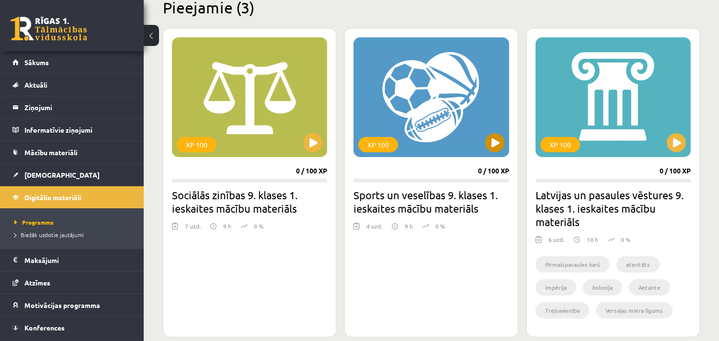 The image size is (719, 341). I want to click on a: Konferences, so click(72, 328).